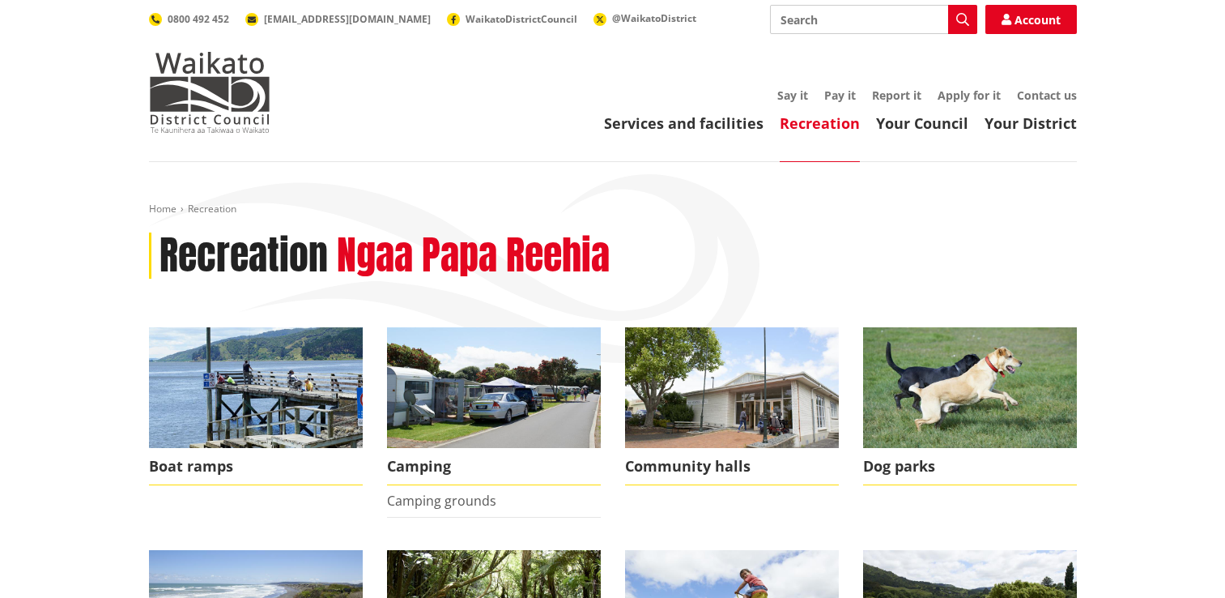 The image size is (1225, 598). I want to click on img: Port Waikato boat ramp, so click(256, 387).